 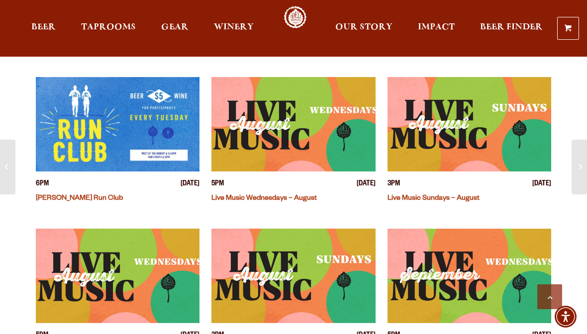 What do you see at coordinates (264, 199) in the screenshot?
I see `a: Live Music Wednesdays – August` at bounding box center [264, 199].